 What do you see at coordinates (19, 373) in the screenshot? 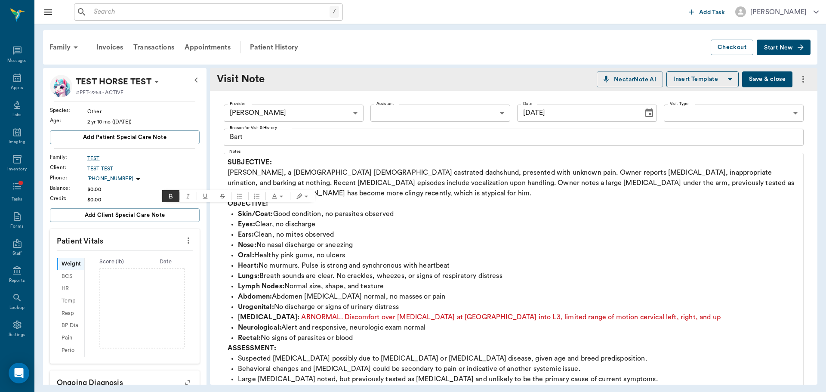
I see `div: Open Intercom Messenger` at bounding box center [19, 373].